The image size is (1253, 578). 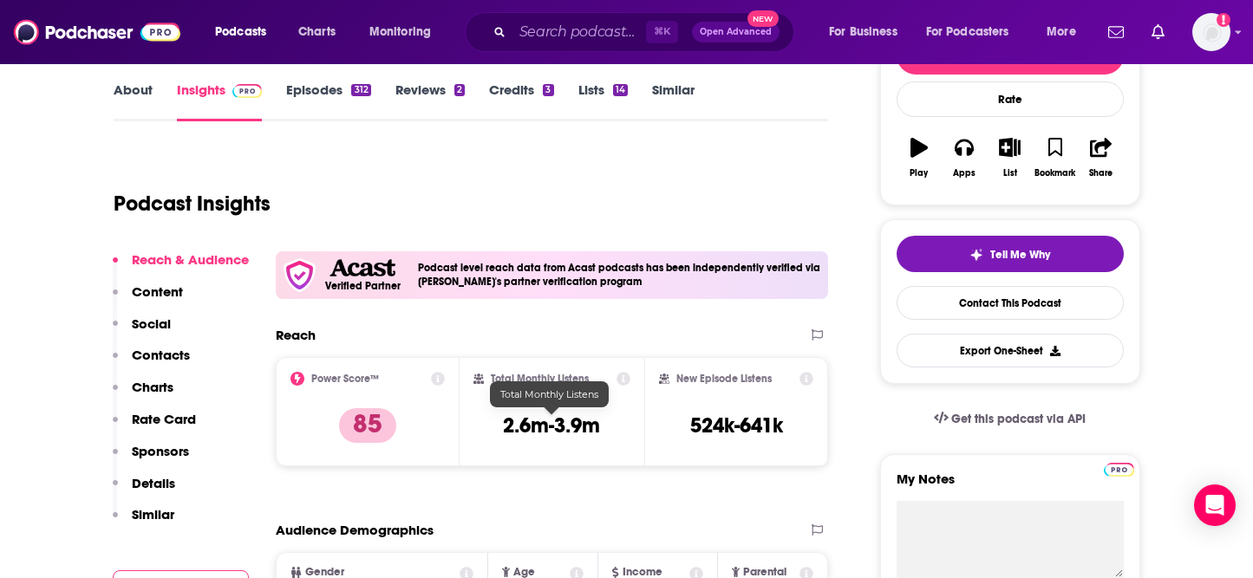 What do you see at coordinates (642, 572) in the screenshot?
I see `span: Income` at bounding box center [642, 572].